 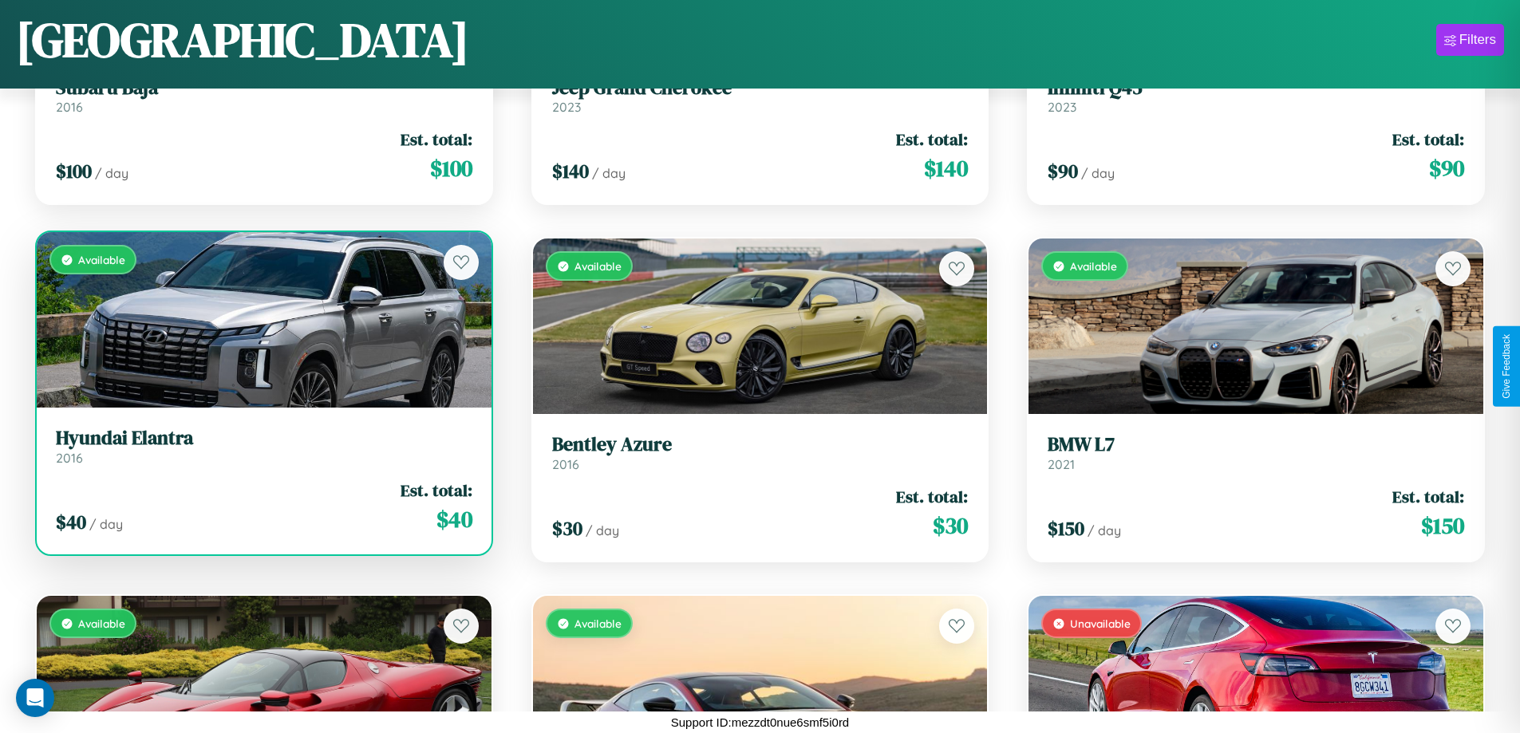 I want to click on a: Hyundai Elantra2016, so click(x=264, y=446).